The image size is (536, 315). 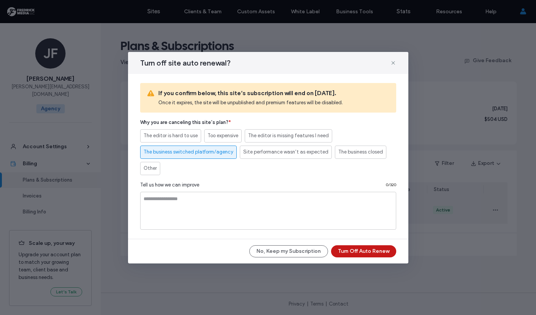 I want to click on span: Other, so click(x=150, y=168).